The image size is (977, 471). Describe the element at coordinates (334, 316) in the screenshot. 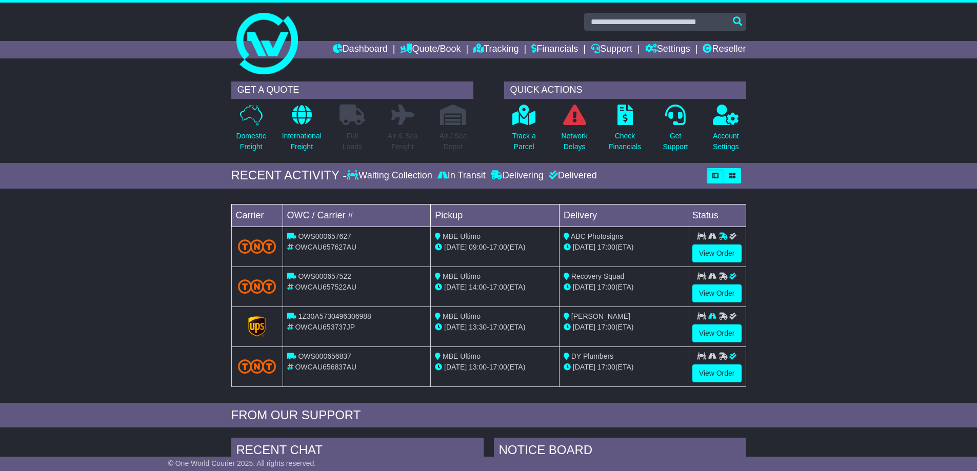

I see `span: 1Z30A5730496306988` at that location.